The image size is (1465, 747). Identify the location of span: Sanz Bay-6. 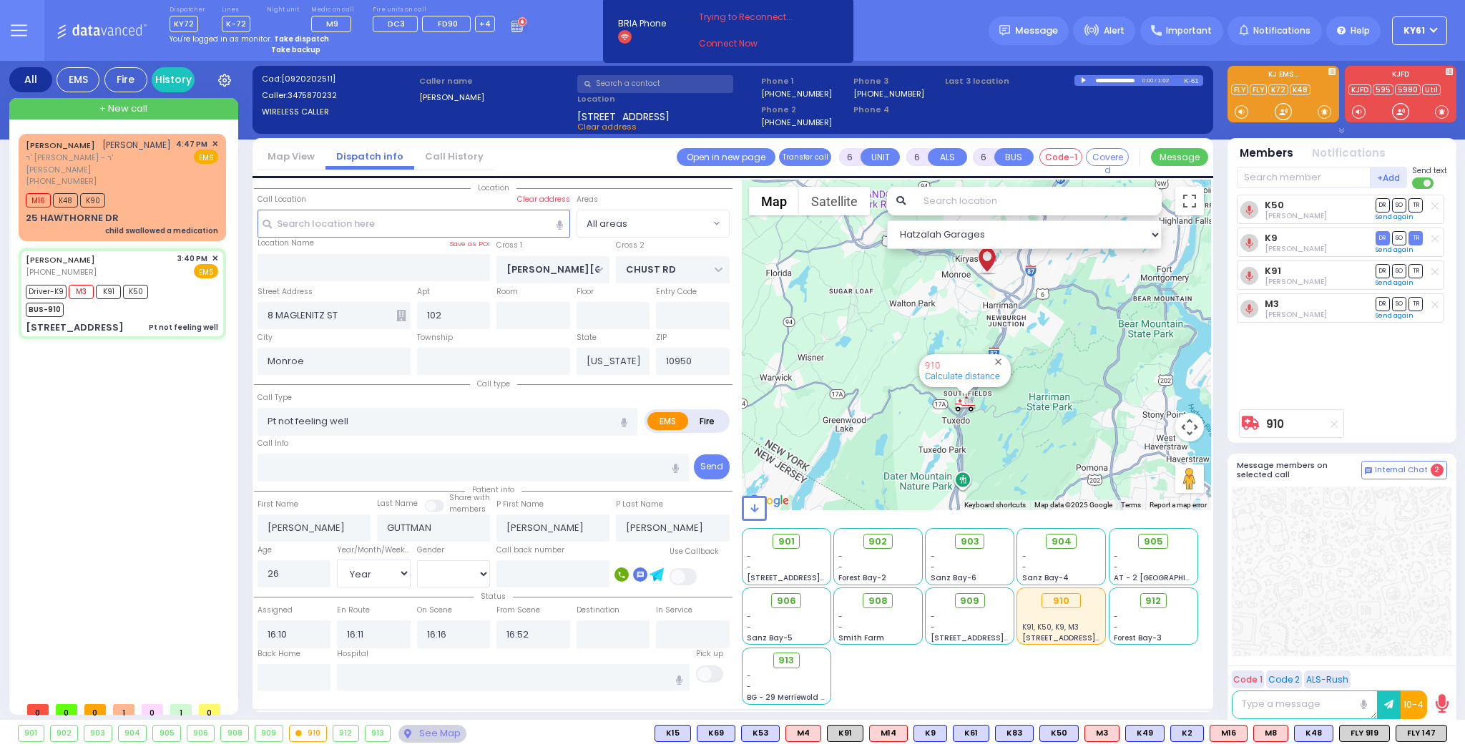
(953, 577).